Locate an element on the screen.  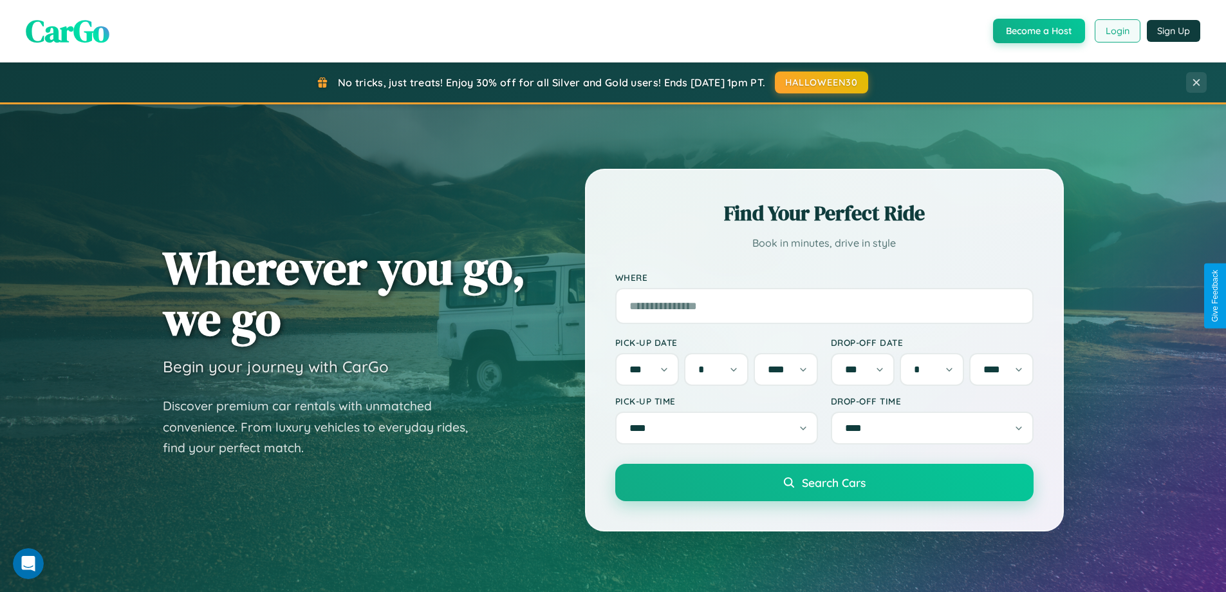
label: Drop-off Time is located at coordinates (932, 400).